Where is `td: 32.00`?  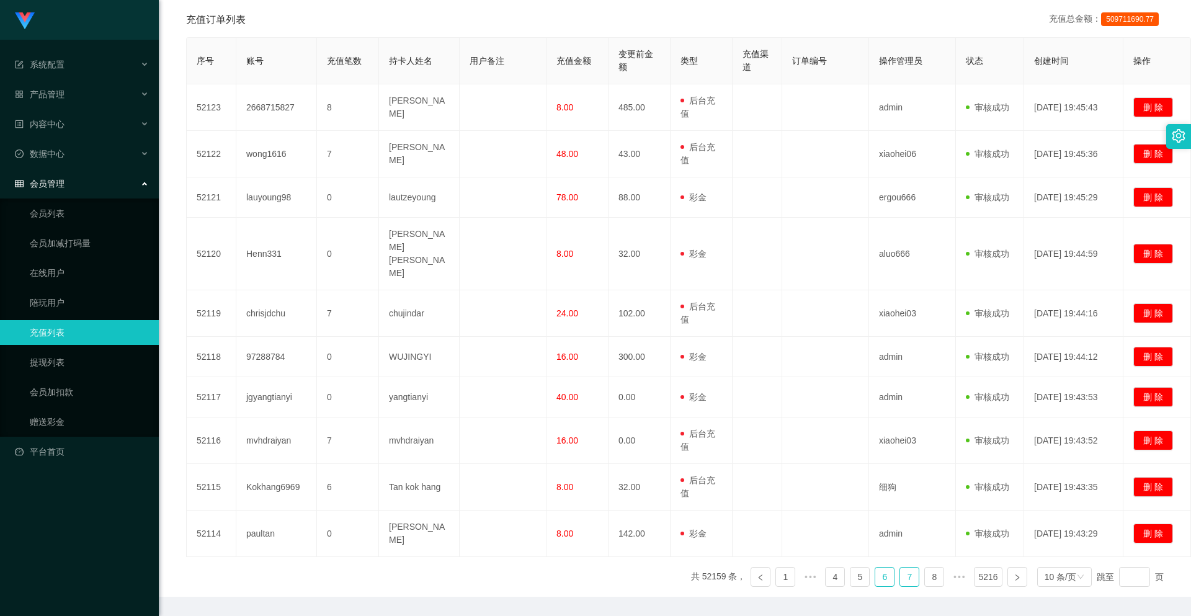 td: 32.00 is located at coordinates (639, 487).